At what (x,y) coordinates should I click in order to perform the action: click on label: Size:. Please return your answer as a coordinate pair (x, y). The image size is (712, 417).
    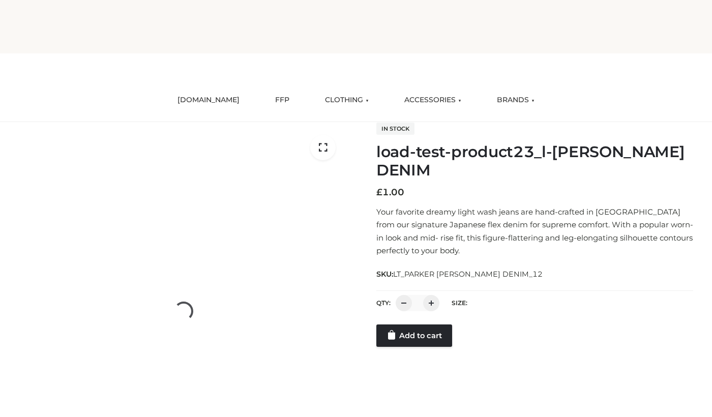
    Looking at the image, I should click on (459, 303).